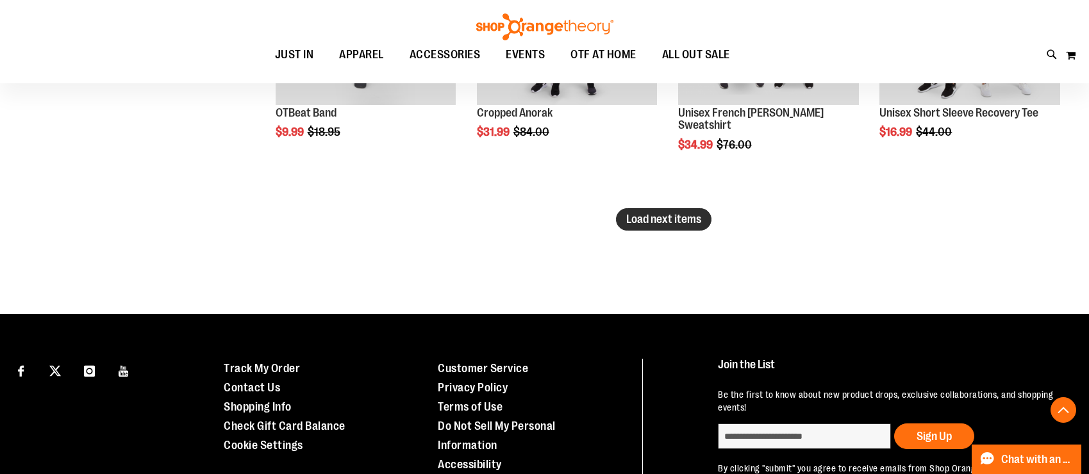  I want to click on input: enter email, so click(804, 437).